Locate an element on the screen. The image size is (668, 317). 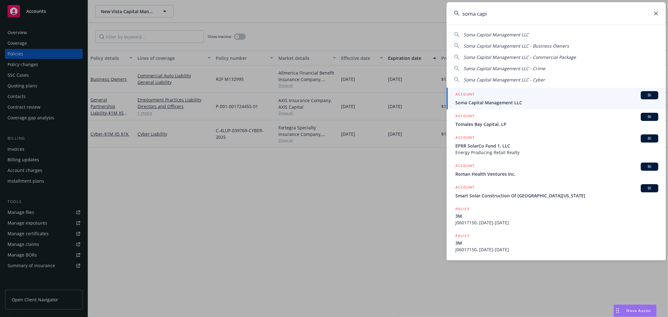
span: Nova Assist is located at coordinates (639, 310).